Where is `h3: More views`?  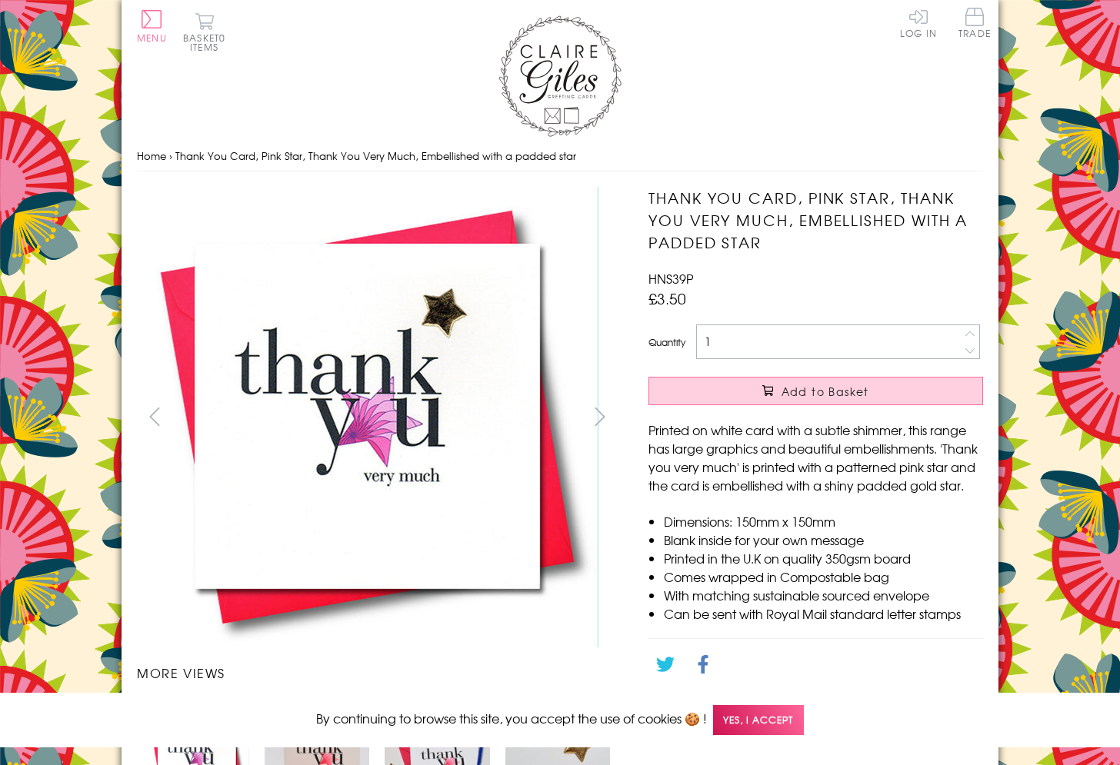
h3: More views is located at coordinates (377, 673).